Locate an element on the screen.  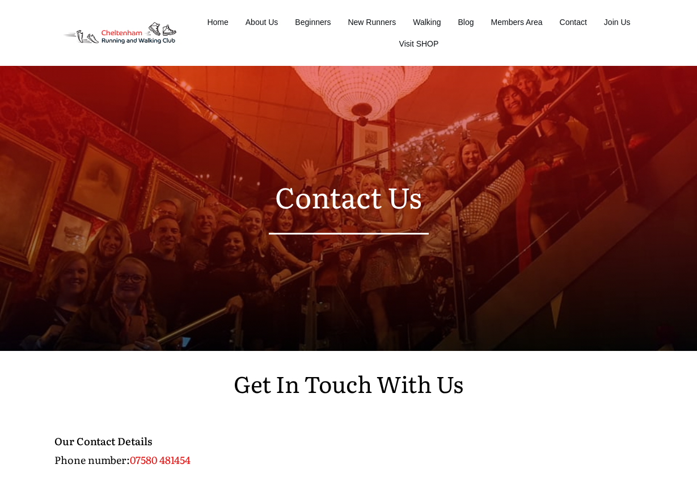
a: Visit SHOP is located at coordinates (419, 44).